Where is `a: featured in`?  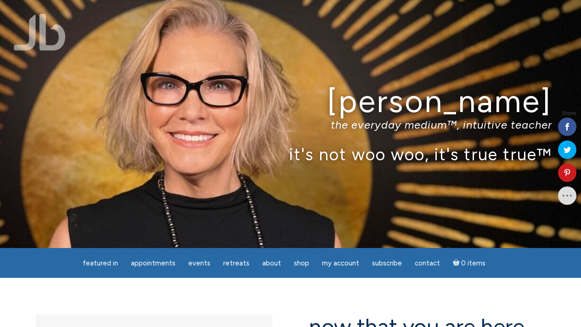 a: featured in is located at coordinates (100, 263).